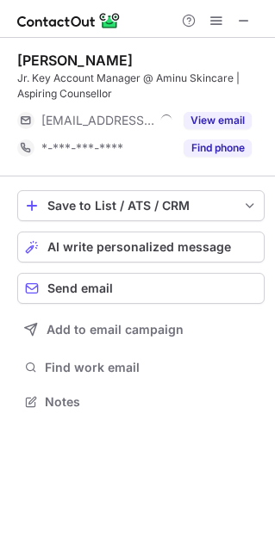 Image resolution: width=275 pixels, height=550 pixels. I want to click on span: Send email, so click(80, 288).